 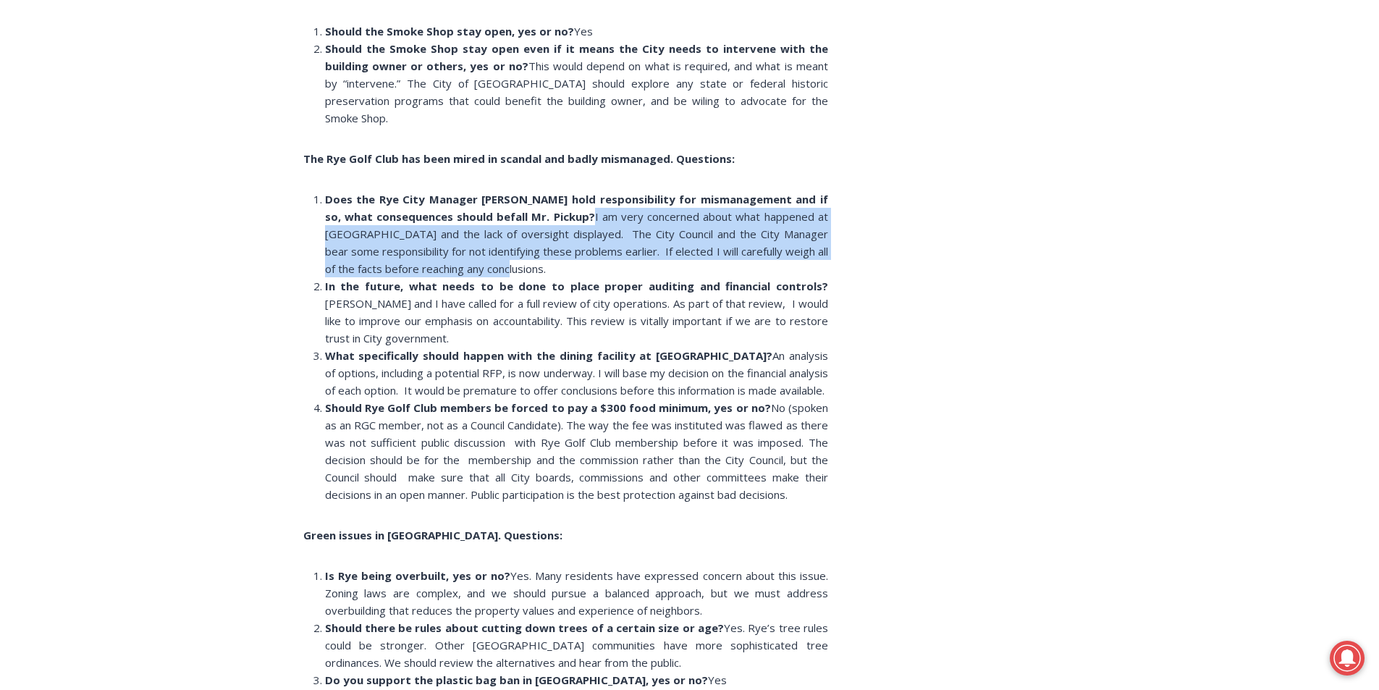 I want to click on strong: Should there be rules about cutting down trees of a certain size or age?, so click(x=525, y=628).